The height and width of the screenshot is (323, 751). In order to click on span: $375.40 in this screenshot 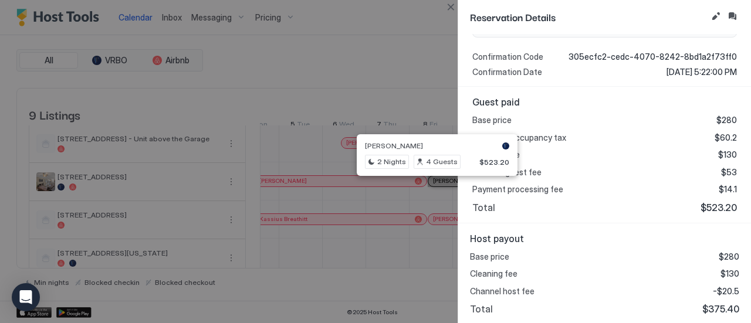, I will do `click(721, 309)`.